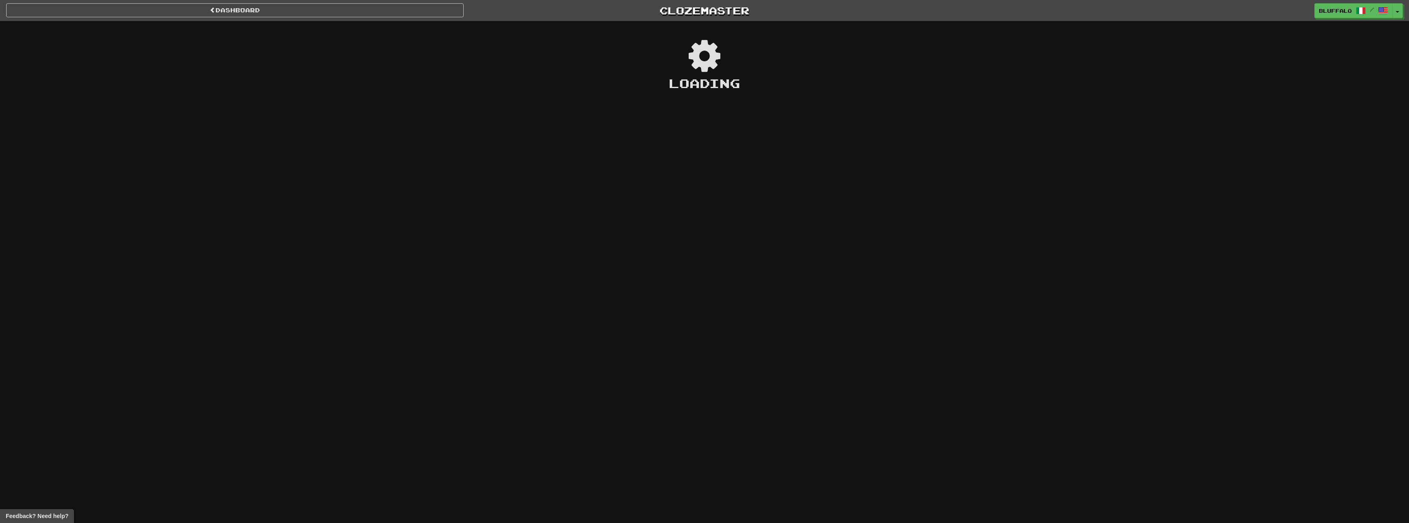 The image size is (1409, 523). I want to click on a: bluffalo /, so click(1354, 11).